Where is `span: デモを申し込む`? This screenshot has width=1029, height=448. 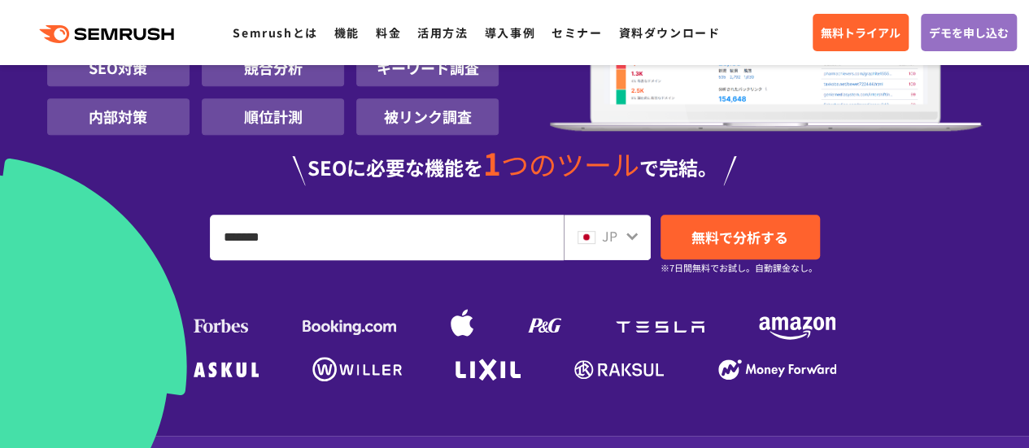 span: デモを申し込む is located at coordinates (969, 33).